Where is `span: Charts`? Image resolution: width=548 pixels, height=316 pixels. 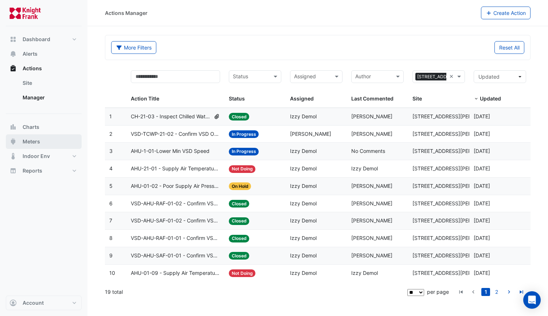 span: Charts is located at coordinates (31, 127).